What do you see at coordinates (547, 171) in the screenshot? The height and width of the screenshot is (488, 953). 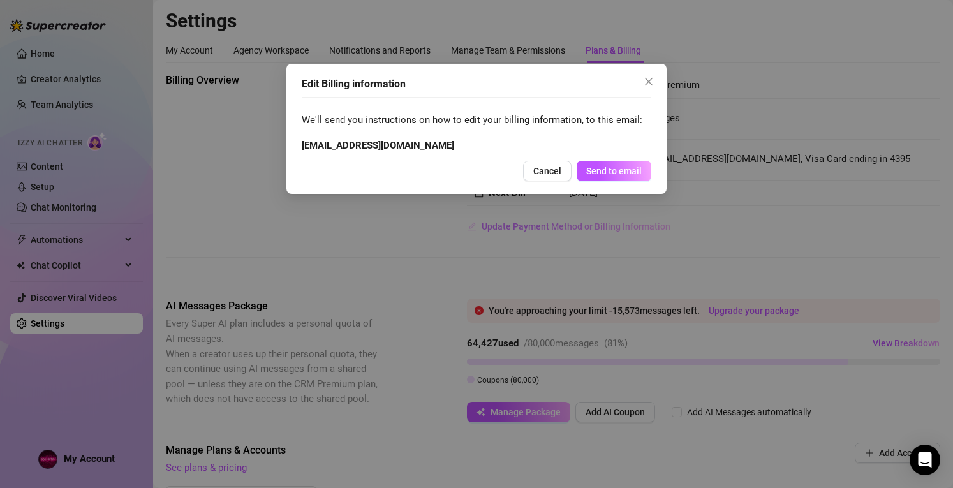 I see `span: Cancel` at bounding box center [547, 171].